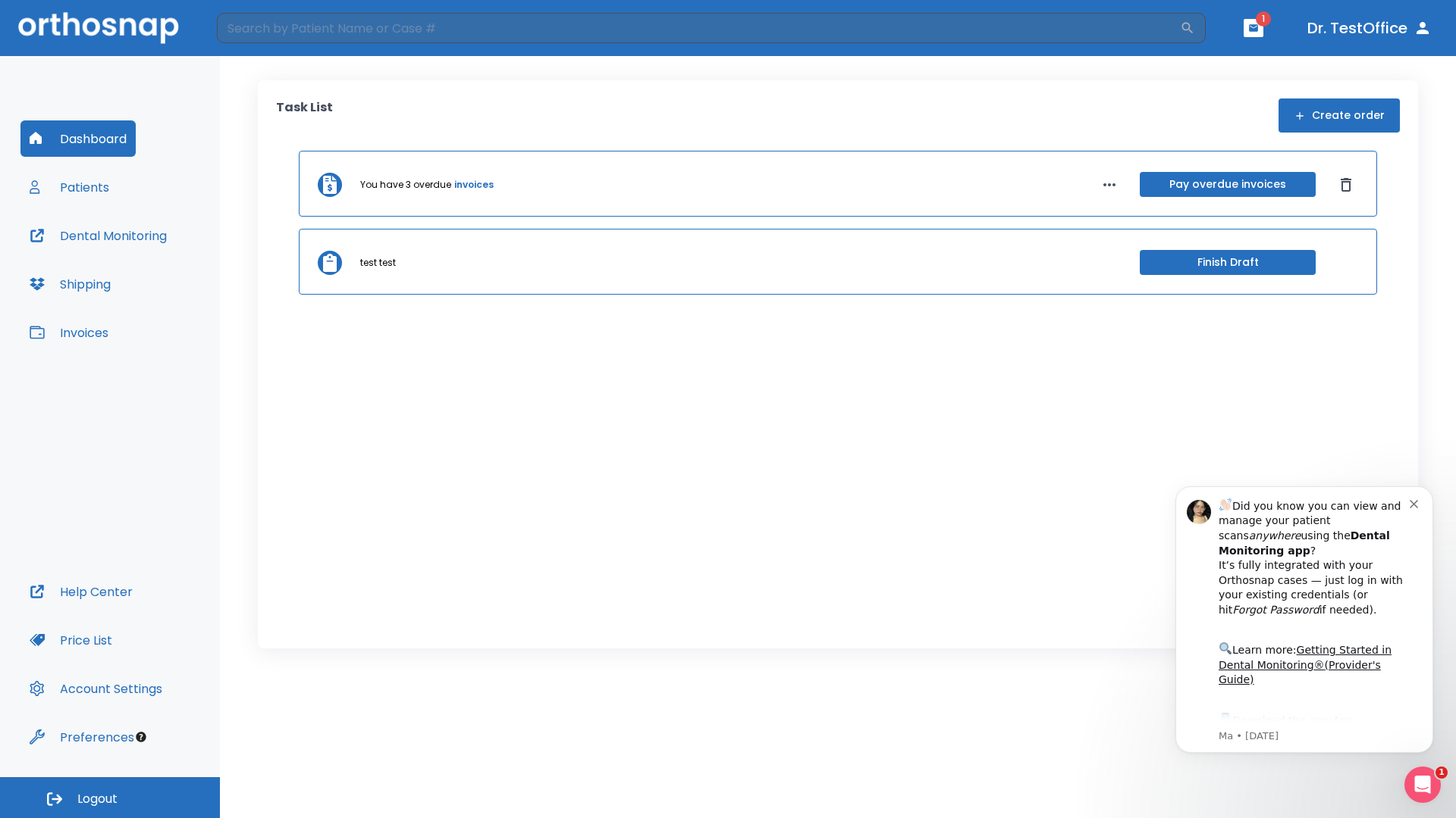 The image size is (1456, 818). Describe the element at coordinates (406, 185) in the screenshot. I see `p: You have 3 overdue` at that location.